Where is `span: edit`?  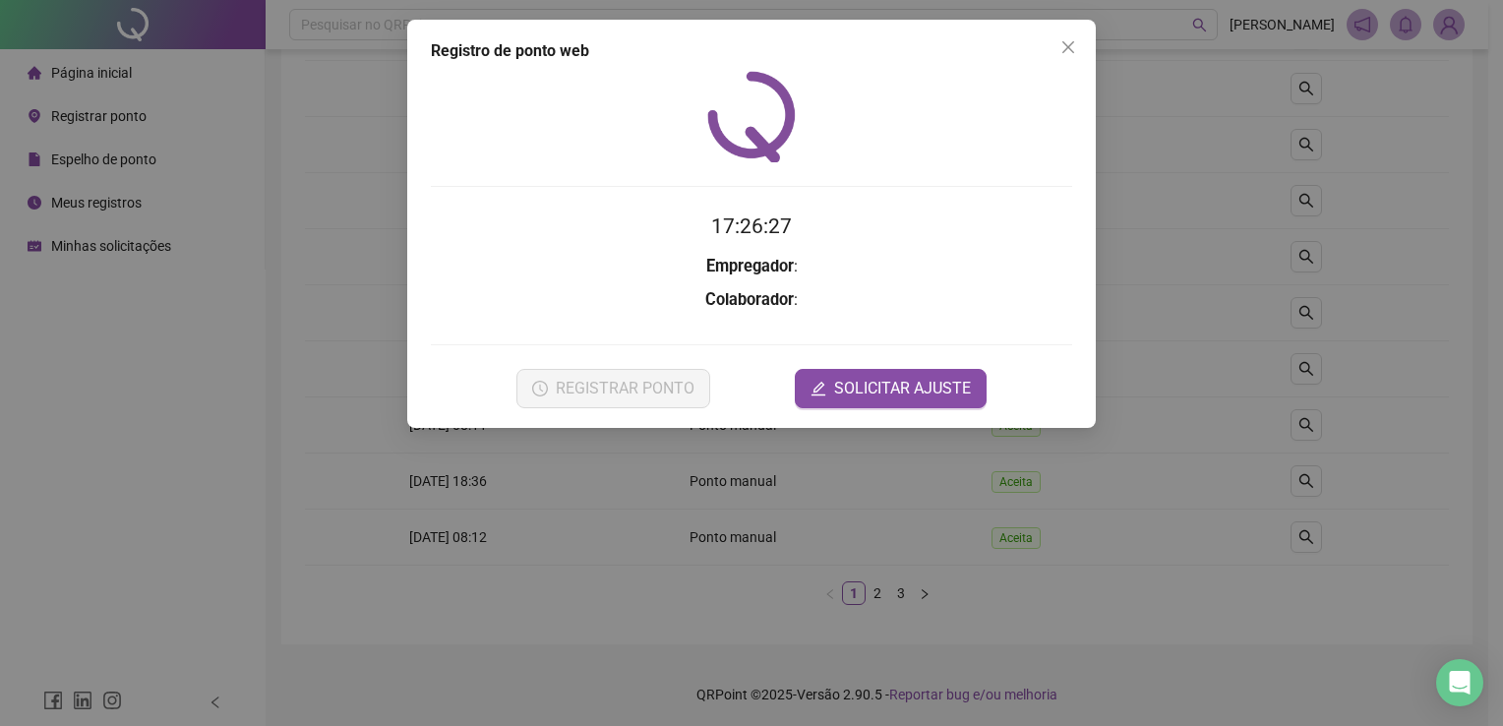
span: edit is located at coordinates (818, 389).